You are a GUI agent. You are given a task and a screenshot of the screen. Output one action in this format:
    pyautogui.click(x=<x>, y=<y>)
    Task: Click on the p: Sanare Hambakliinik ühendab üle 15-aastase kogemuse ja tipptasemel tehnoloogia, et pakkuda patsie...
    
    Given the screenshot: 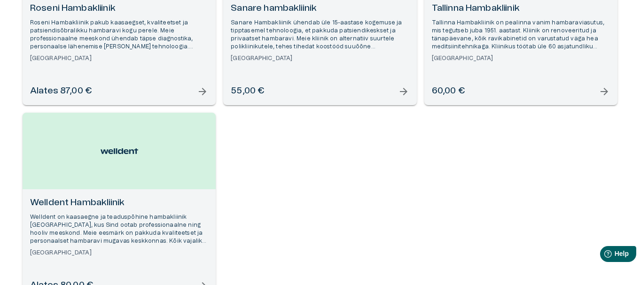 What is the action you would take?
    pyautogui.click(x=320, y=35)
    